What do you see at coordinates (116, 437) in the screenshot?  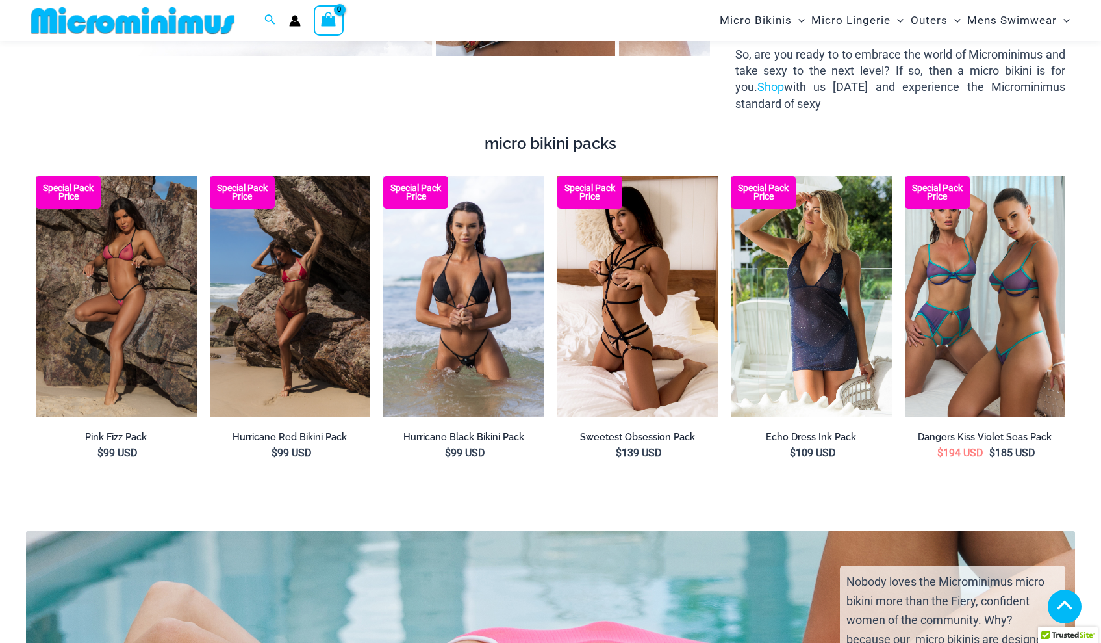 I see `h2: Pink Fizz Pack` at bounding box center [116, 437].